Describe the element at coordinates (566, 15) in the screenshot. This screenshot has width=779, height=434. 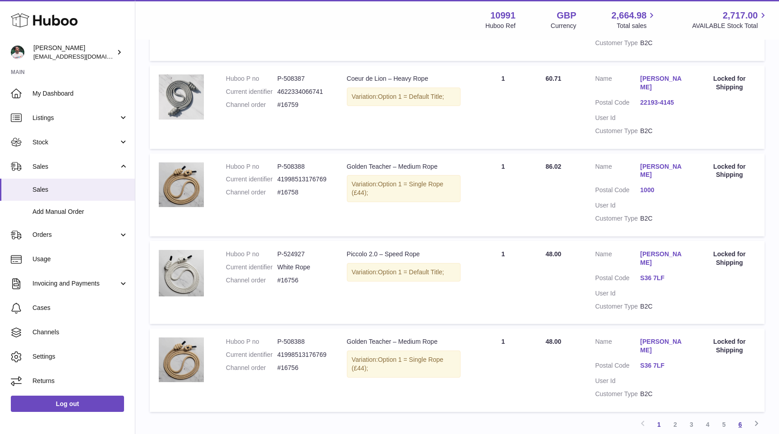
I see `strong: GBP` at that location.